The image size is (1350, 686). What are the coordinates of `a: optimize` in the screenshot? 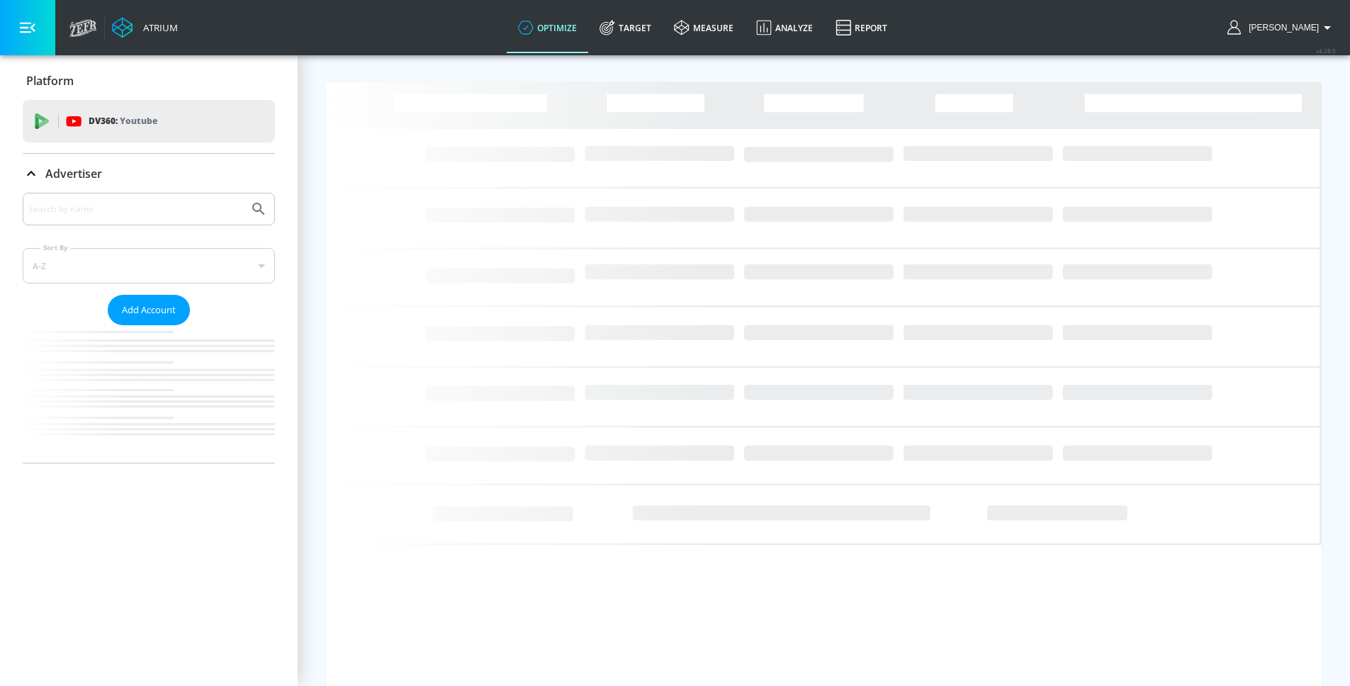 It's located at (547, 28).